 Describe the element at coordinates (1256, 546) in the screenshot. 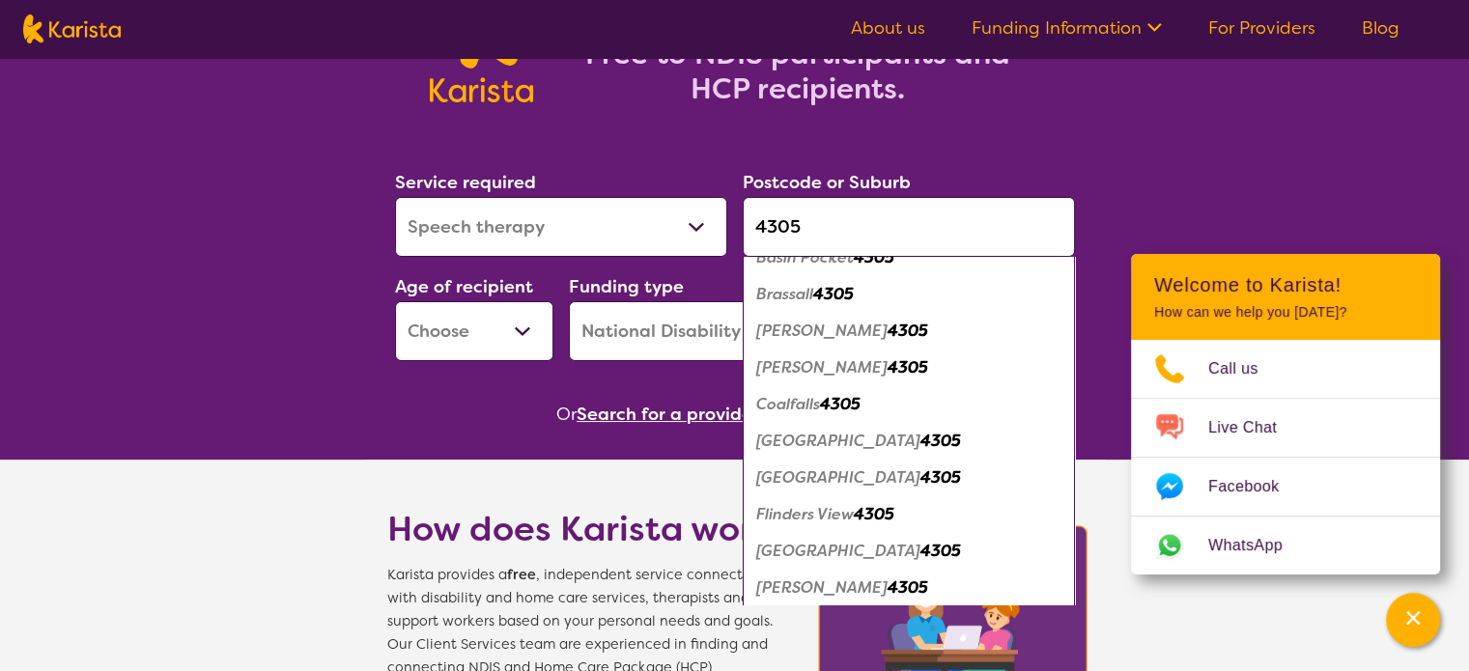

I see `span: WhatsApp` at that location.